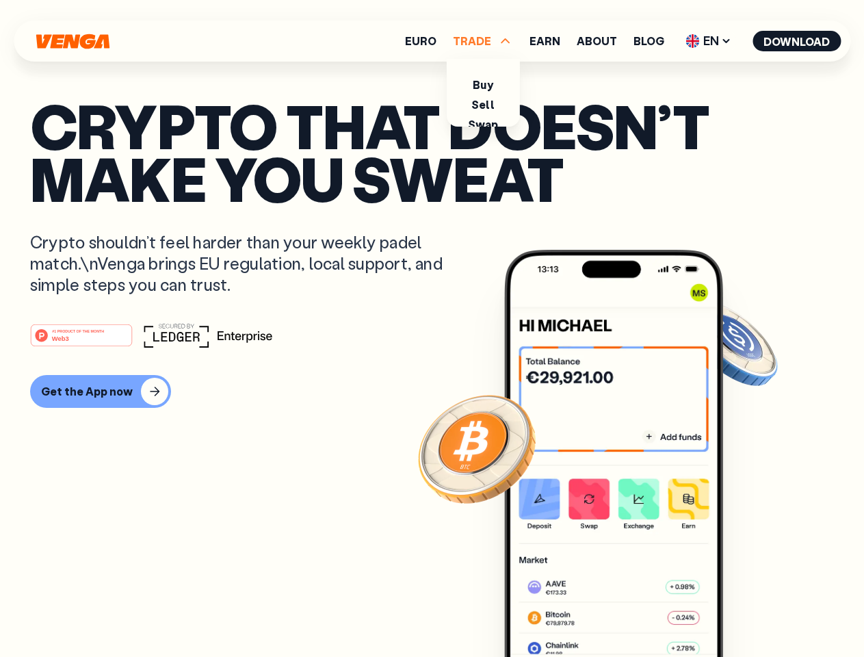 The width and height of the screenshot is (864, 657). What do you see at coordinates (731, 343) in the screenshot?
I see `img: USDC coin` at bounding box center [731, 343].